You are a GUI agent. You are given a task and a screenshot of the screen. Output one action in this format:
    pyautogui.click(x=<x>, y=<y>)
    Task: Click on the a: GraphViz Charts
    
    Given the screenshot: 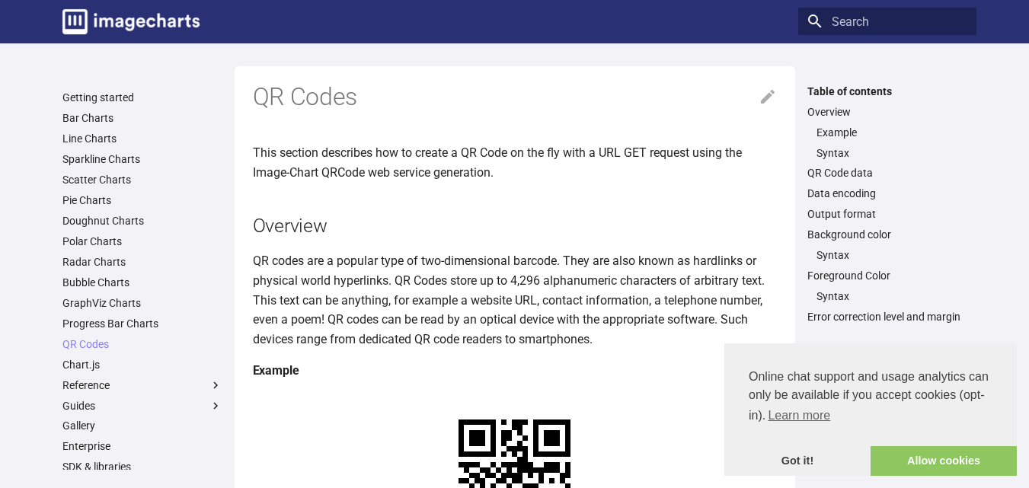 What is the action you would take?
    pyautogui.click(x=142, y=303)
    